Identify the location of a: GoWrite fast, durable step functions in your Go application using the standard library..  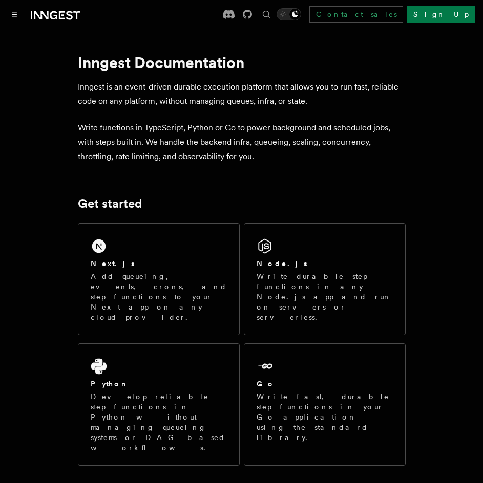
(324, 404).